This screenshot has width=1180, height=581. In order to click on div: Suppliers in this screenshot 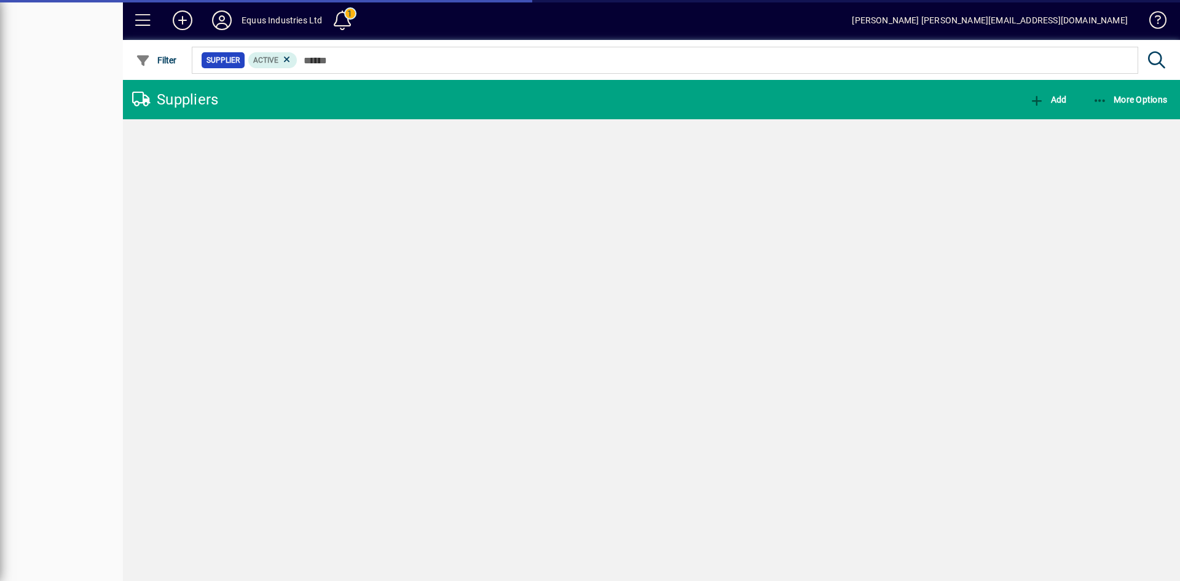, I will do `click(175, 100)`.